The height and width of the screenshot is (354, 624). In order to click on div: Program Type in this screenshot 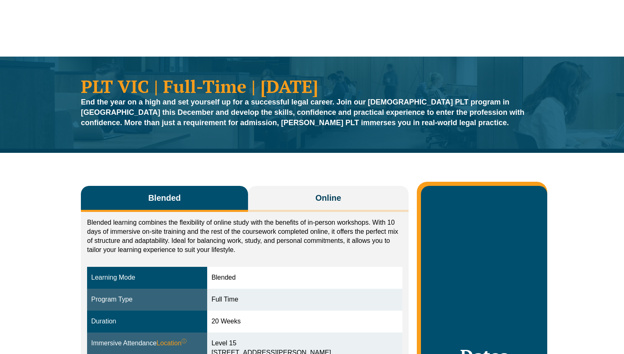, I will do `click(147, 299)`.